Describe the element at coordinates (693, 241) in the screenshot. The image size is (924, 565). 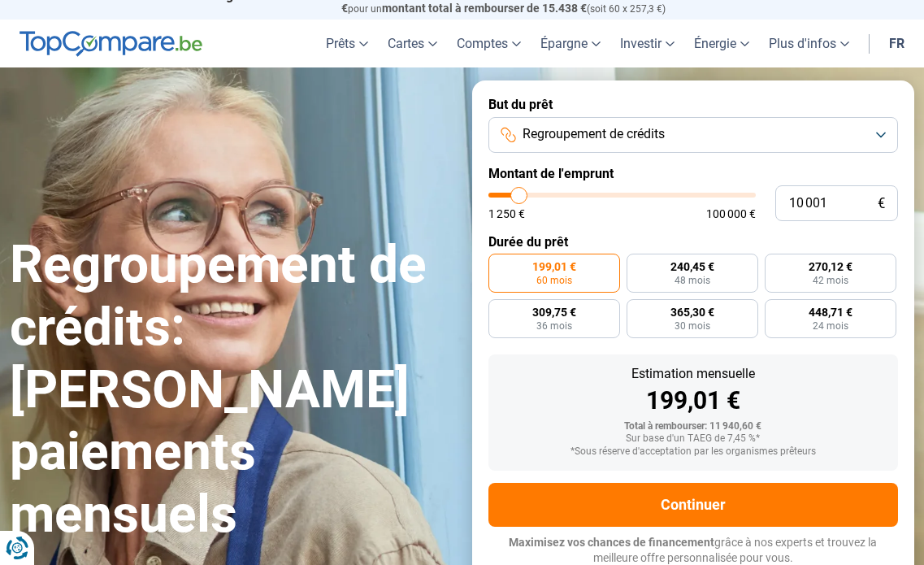
I see `label: Durée du prêt` at that location.